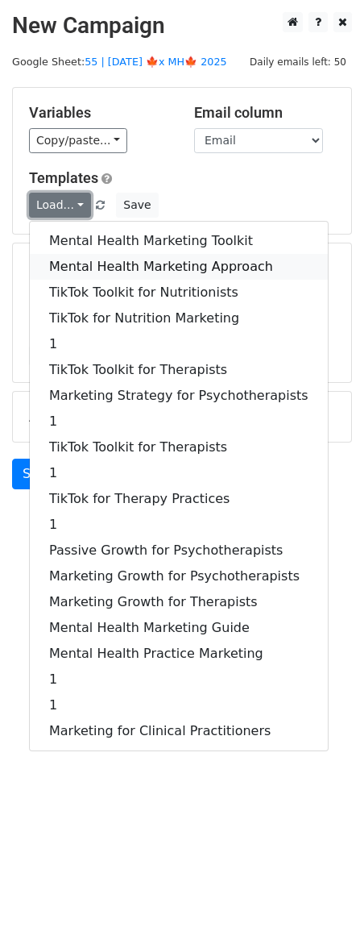  Describe the element at coordinates (298, 61) in the screenshot. I see `a: Daily emails left: 50` at that location.